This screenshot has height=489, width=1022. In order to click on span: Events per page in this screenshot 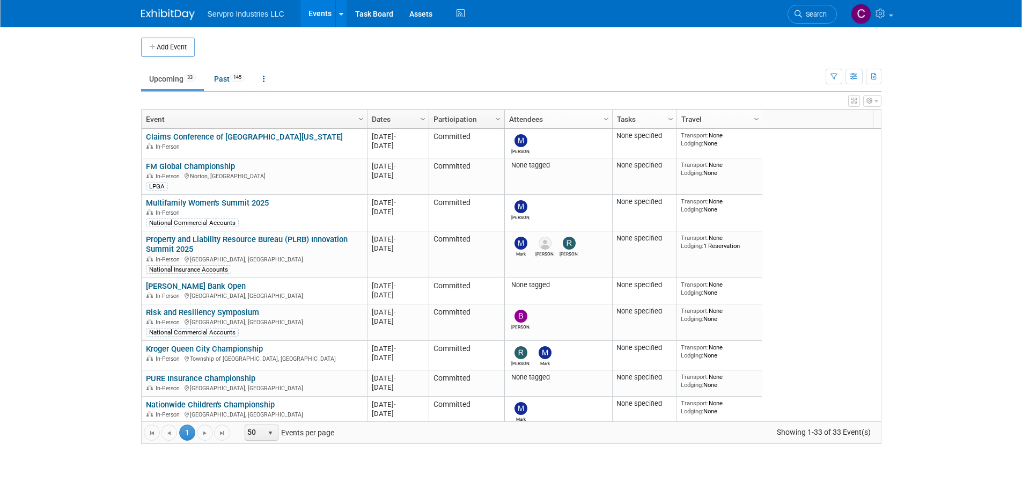, I will do `click(287, 432)`.